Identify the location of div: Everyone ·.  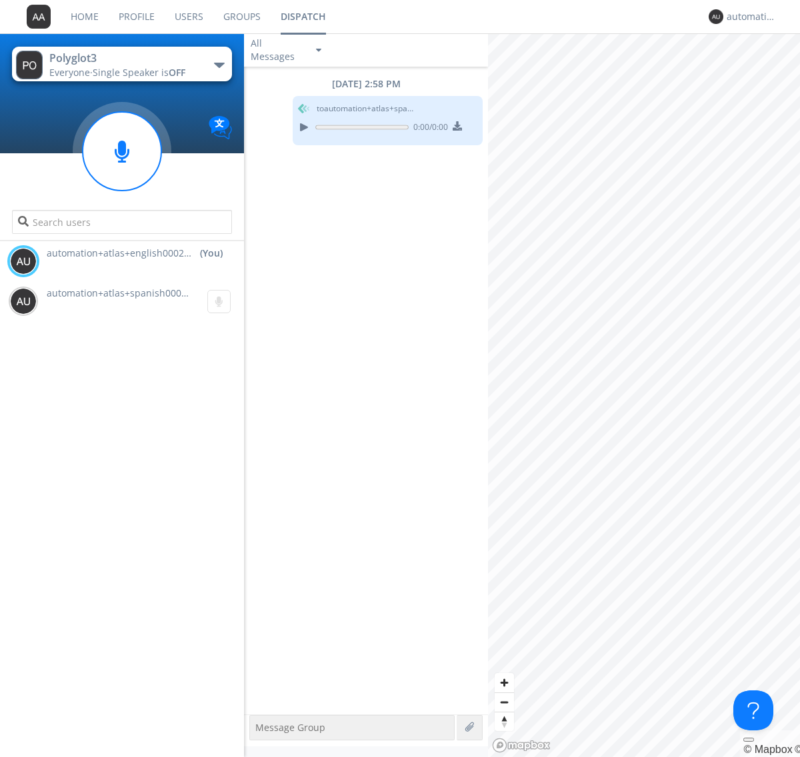
(124, 73).